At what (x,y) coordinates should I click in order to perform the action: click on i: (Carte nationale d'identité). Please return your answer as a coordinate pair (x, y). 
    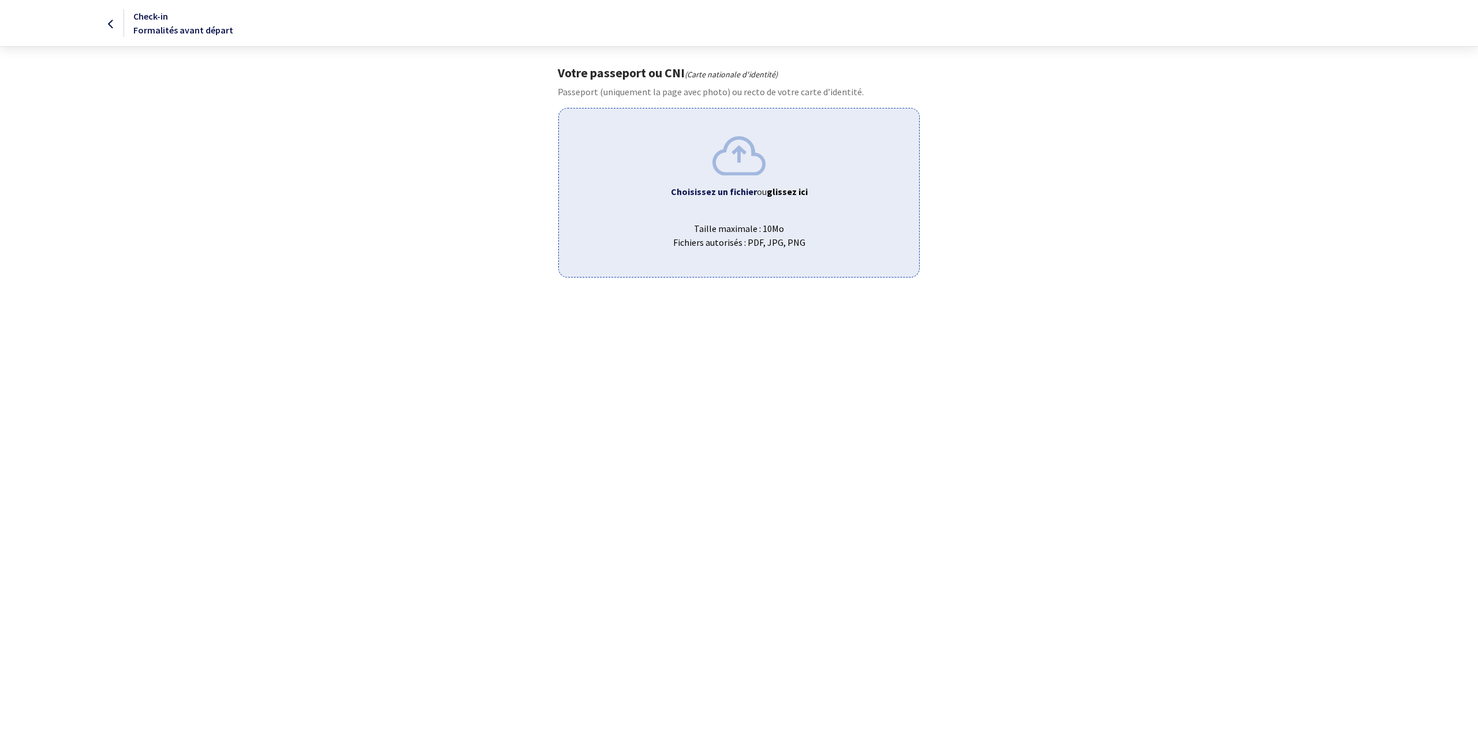
    Looking at the image, I should click on (731, 74).